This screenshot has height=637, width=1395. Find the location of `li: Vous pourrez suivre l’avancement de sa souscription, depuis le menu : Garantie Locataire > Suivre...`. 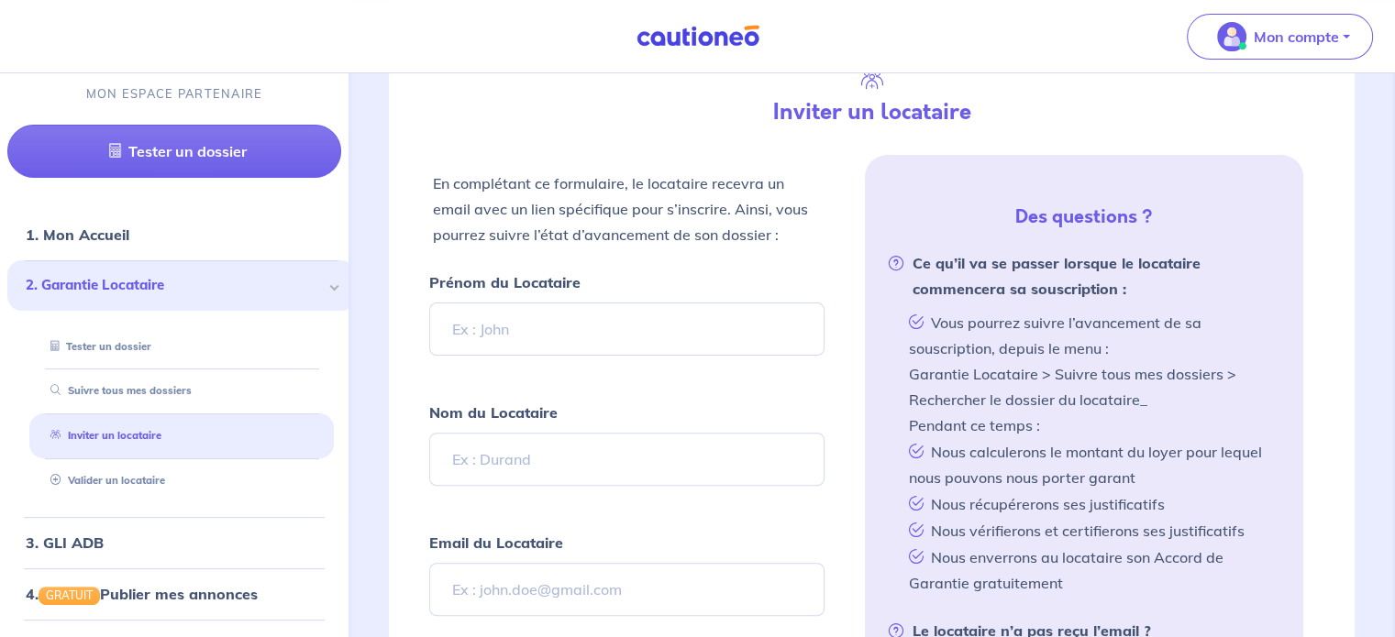

li: Vous pourrez suivre l’avancement de sa souscription, depuis le menu : Garantie Locataire > Suivre... is located at coordinates (1091, 373).